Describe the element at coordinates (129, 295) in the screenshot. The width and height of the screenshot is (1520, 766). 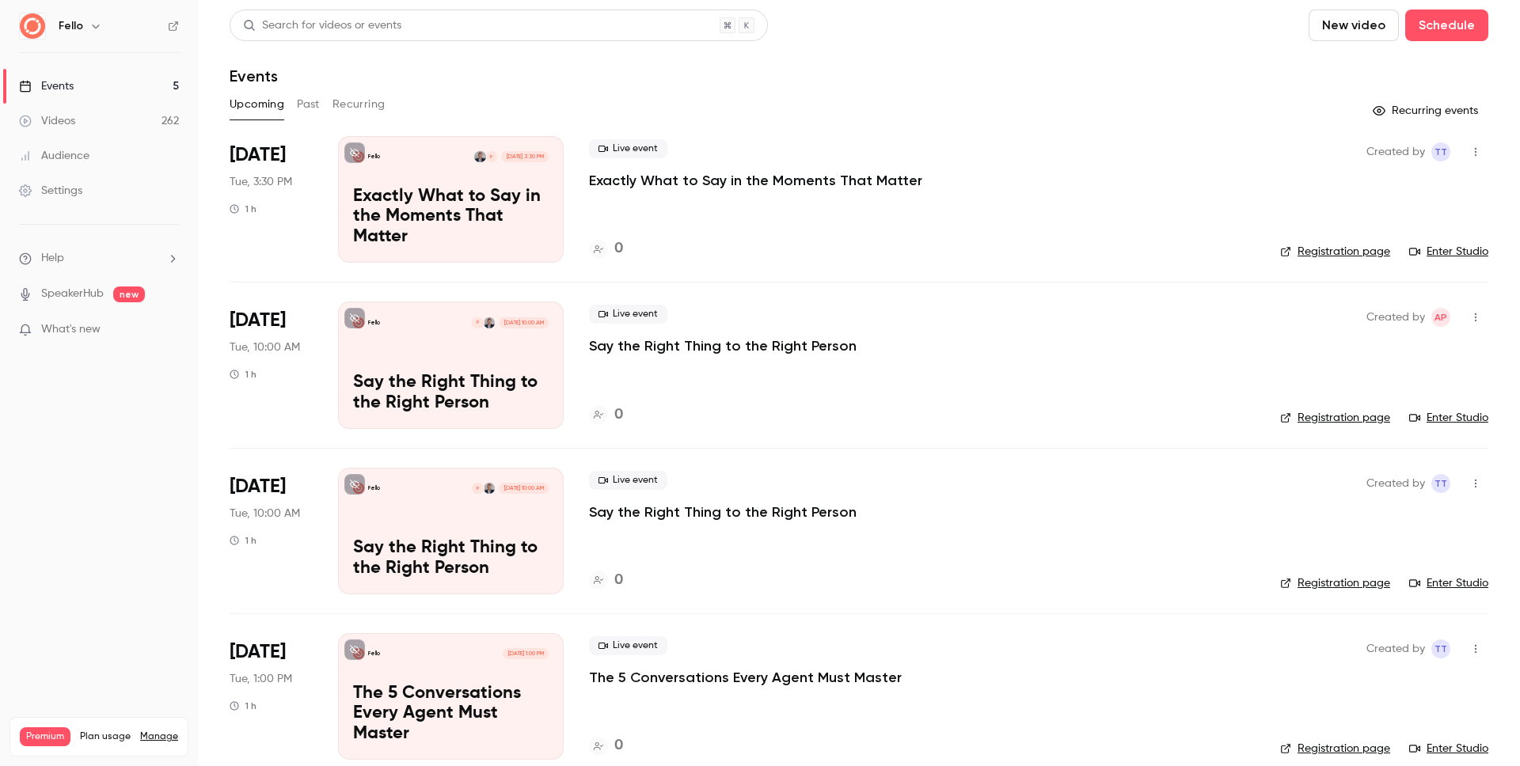
I see `span: new` at that location.